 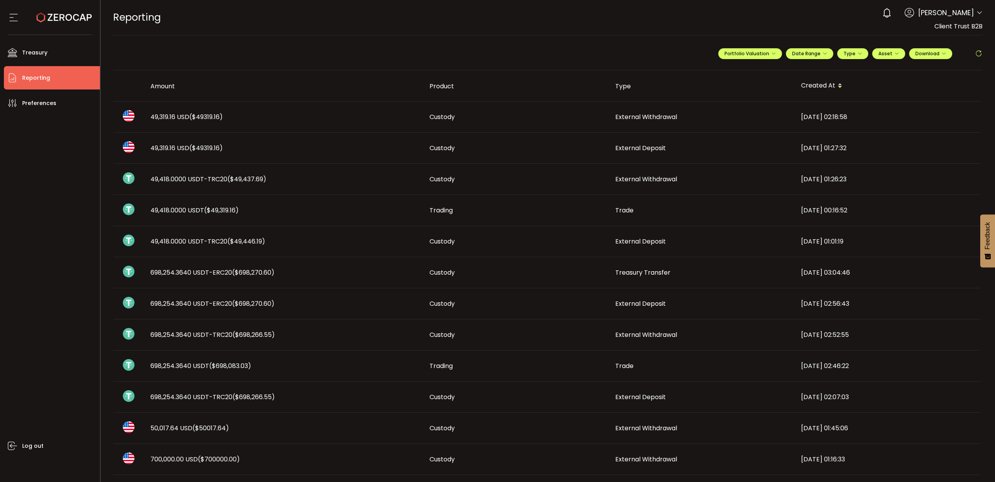 What do you see at coordinates (211, 428) in the screenshot?
I see `span: ($50017.64)` at bounding box center [211, 428].